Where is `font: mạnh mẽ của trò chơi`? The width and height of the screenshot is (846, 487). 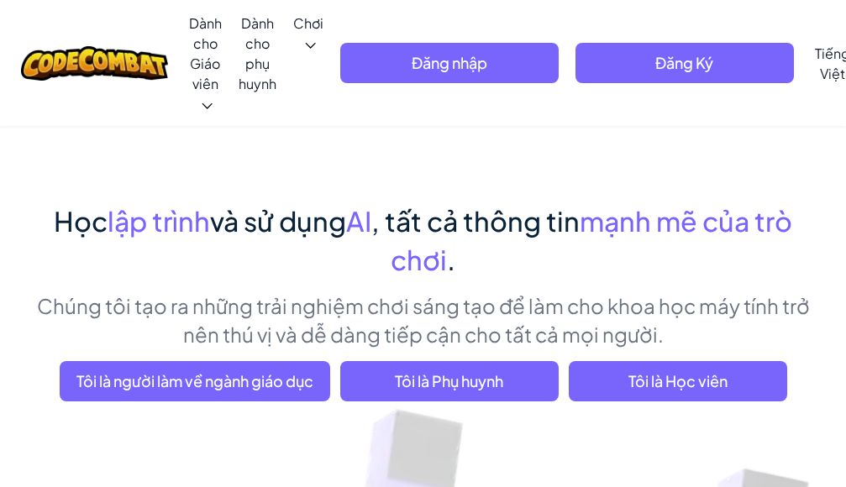 font: mạnh mẽ của trò chơi is located at coordinates (591, 240).